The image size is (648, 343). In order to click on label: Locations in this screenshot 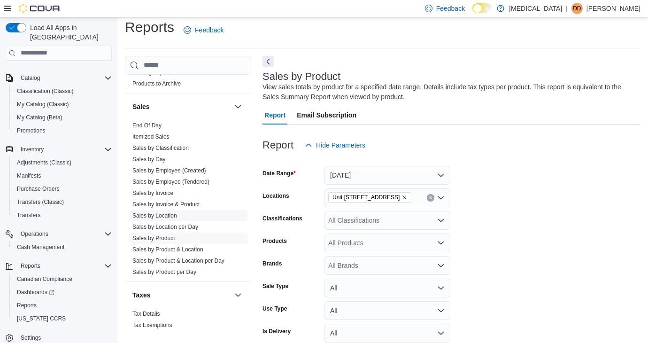, I will do `click(276, 196)`.